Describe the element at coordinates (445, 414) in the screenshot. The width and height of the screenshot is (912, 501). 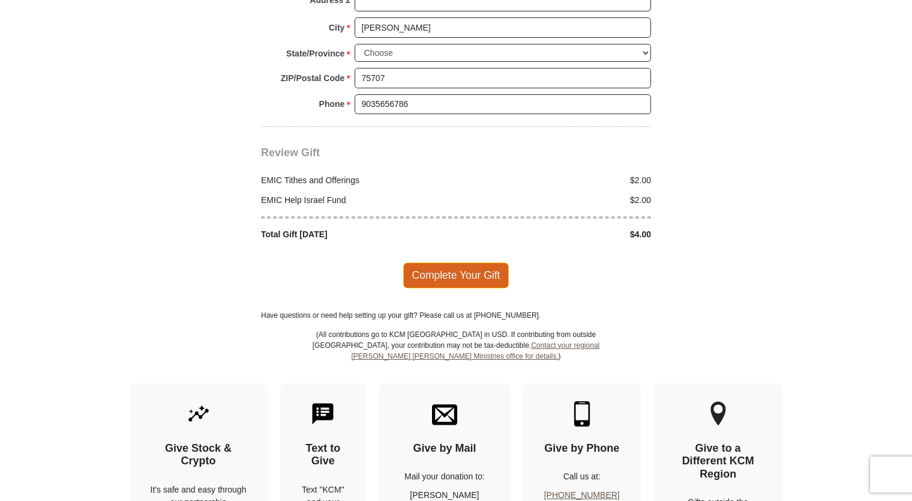
I see `img: envelope.svg` at that location.